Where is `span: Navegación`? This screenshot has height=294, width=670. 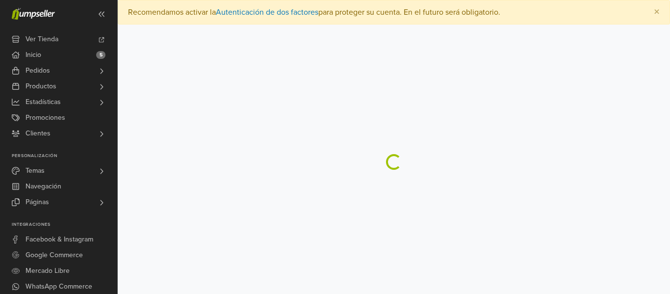
span: Navegación is located at coordinates (43, 187).